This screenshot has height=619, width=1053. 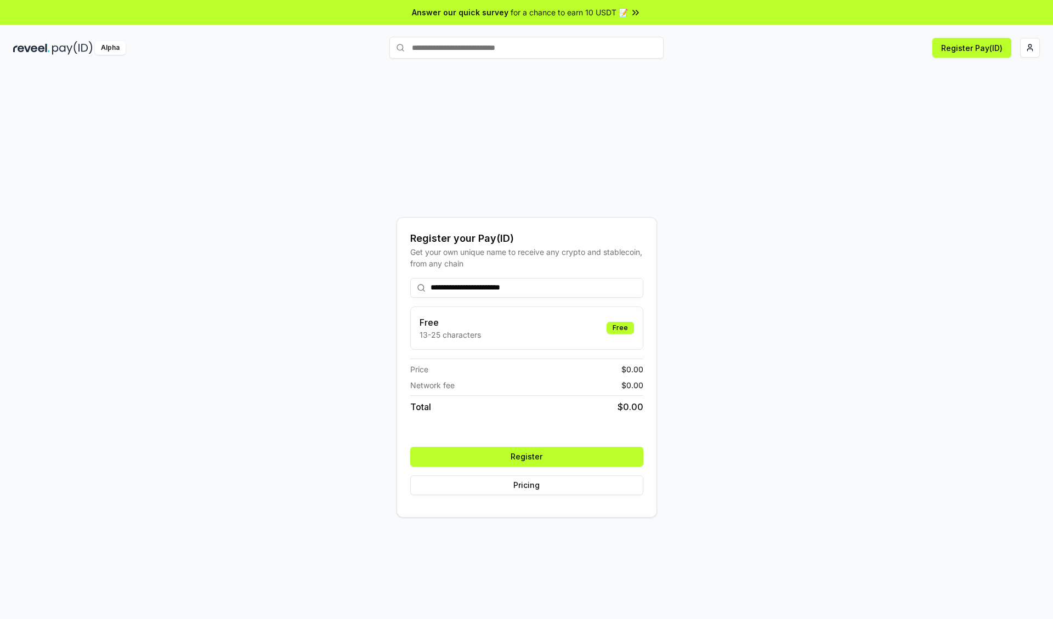 I want to click on img: pay_id, so click(x=72, y=48).